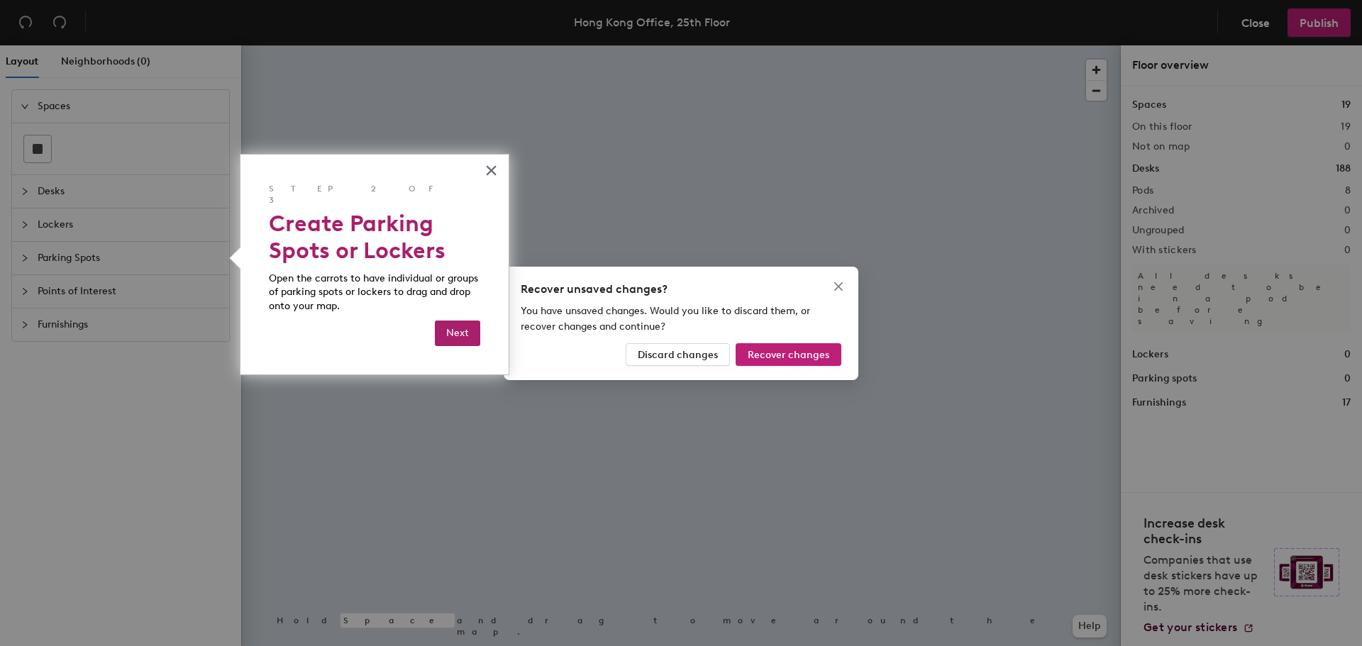 Image resolution: width=1362 pixels, height=646 pixels. What do you see at coordinates (666, 319) in the screenshot?
I see `span: You have unsaved changes. Would you like to discard them, or recover changes and continue?` at bounding box center [666, 319].